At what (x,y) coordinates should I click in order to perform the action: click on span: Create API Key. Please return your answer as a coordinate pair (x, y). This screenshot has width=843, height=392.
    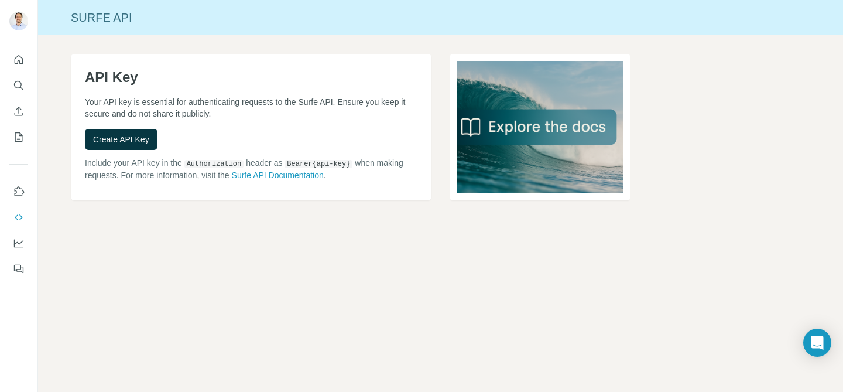
    Looking at the image, I should click on (121, 139).